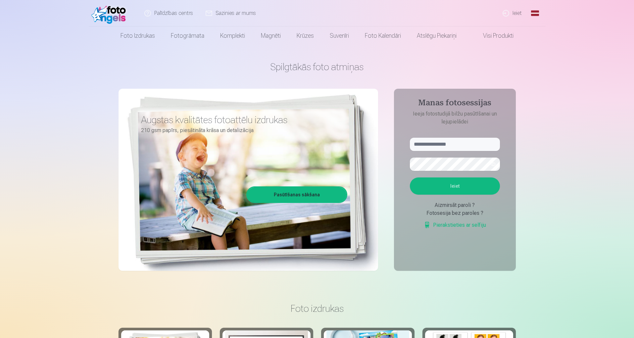 Image resolution: width=634 pixels, height=338 pixels. What do you see at coordinates (317, 308) in the screenshot?
I see `h3: Foto izdrukas` at bounding box center [317, 308].